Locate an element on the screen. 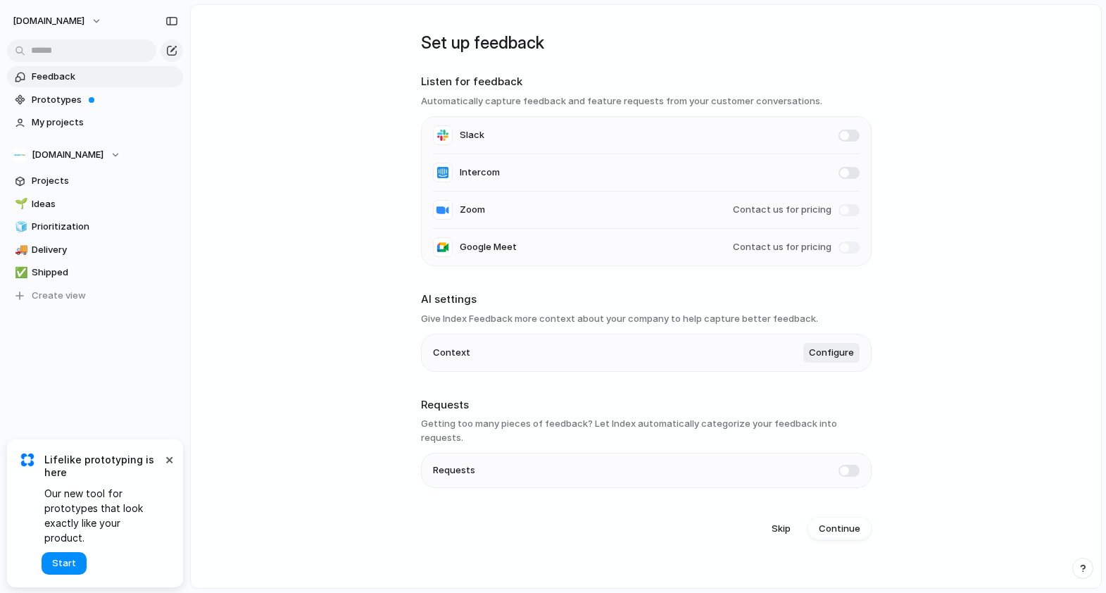 This screenshot has height=593, width=1106. h3: Give Index Feedback more context about your company to help capture better feedback. is located at coordinates (646, 319).